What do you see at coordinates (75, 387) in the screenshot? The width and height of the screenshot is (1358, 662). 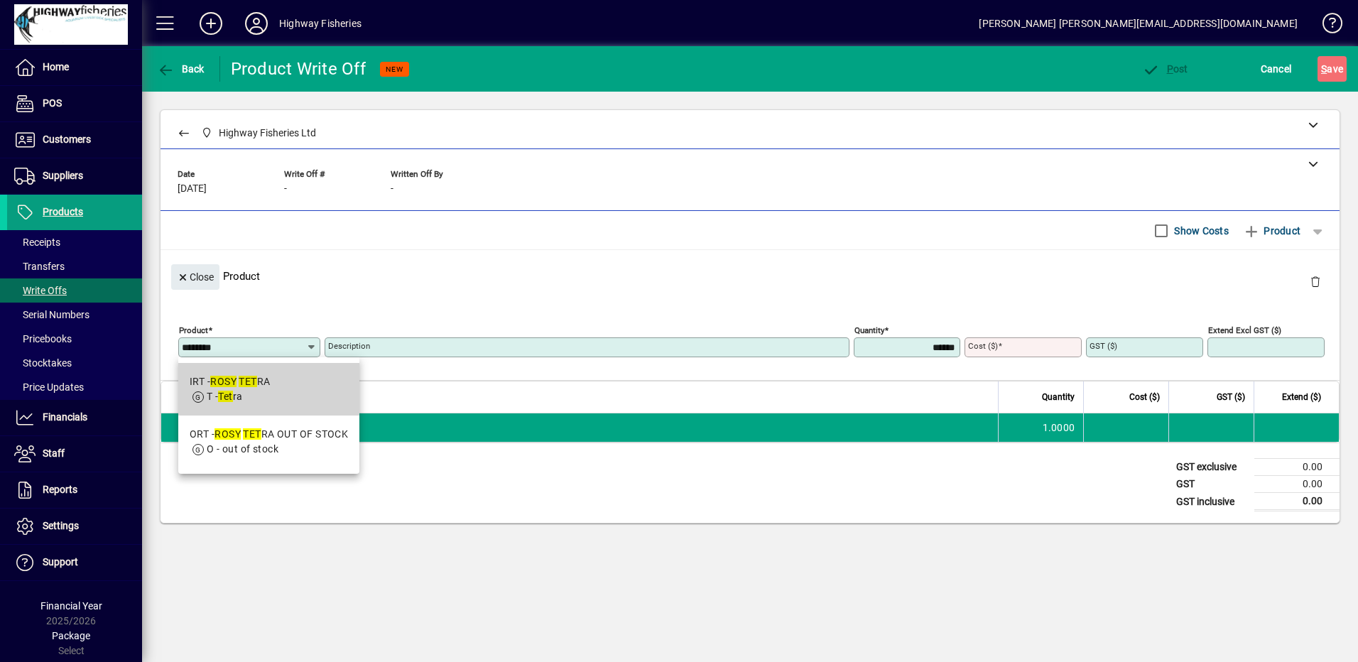 I see `a: Price Updates` at bounding box center [75, 387].